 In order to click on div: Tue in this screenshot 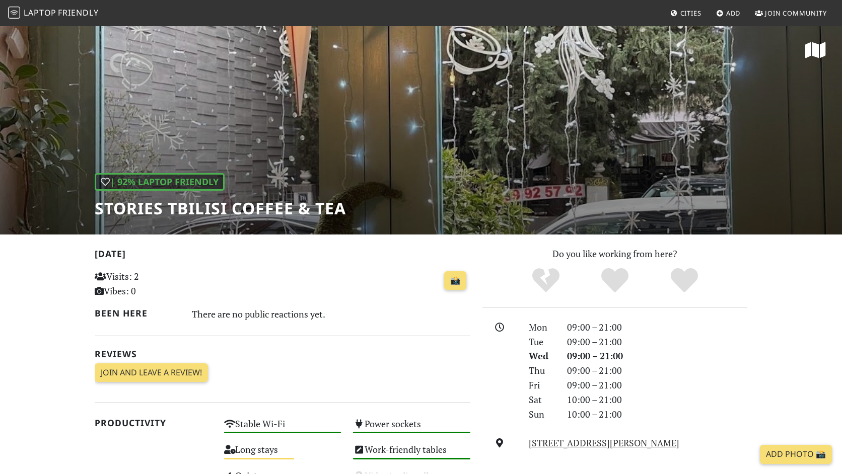, I will do `click(542, 342)`.